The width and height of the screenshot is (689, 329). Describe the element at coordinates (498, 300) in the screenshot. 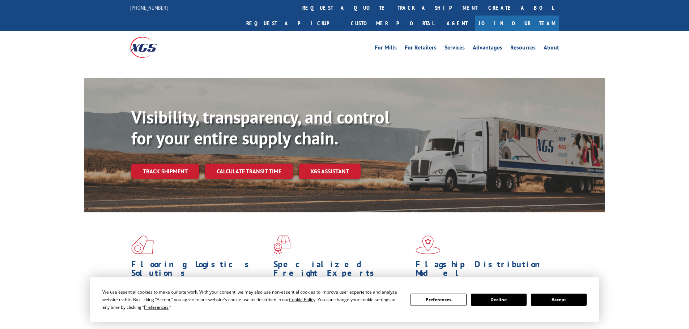

I see `button: Decline` at that location.